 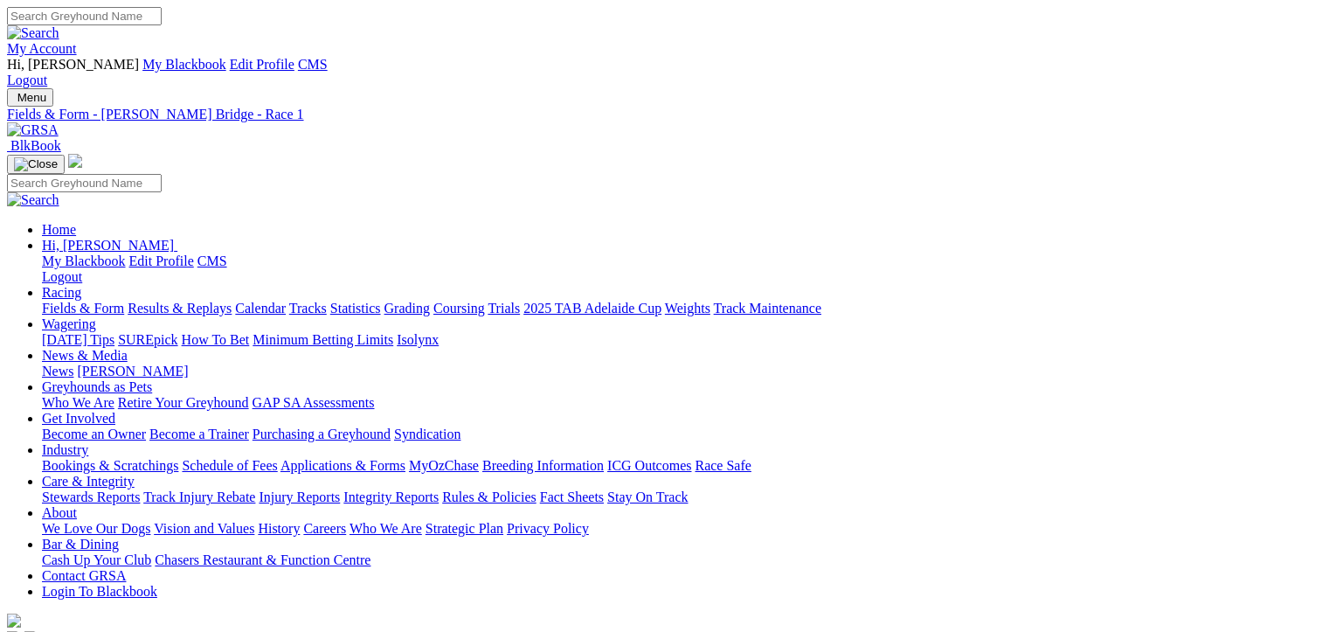 What do you see at coordinates (543, 465) in the screenshot?
I see `a: Breeding Information` at bounding box center [543, 465].